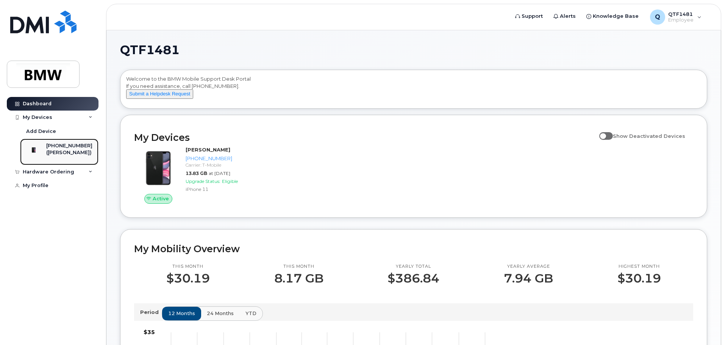 This screenshot has height=345, width=725. Describe the element at coordinates (413, 267) in the screenshot. I see `p: Yearly total` at that location.